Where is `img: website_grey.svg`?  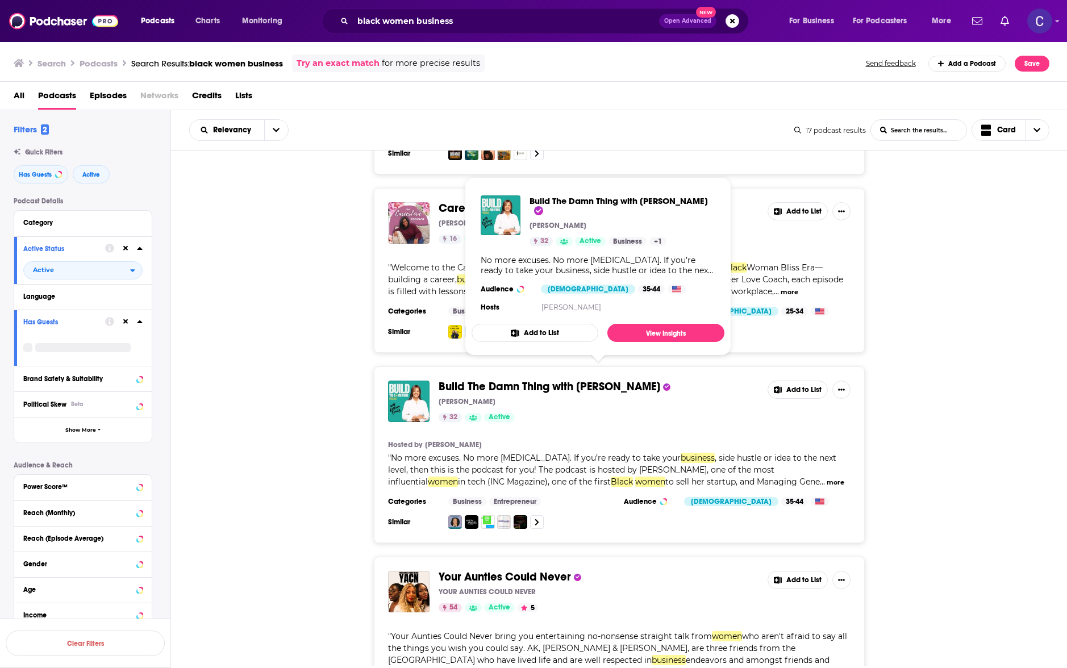
img: website_grey.svg is located at coordinates (23, 34).